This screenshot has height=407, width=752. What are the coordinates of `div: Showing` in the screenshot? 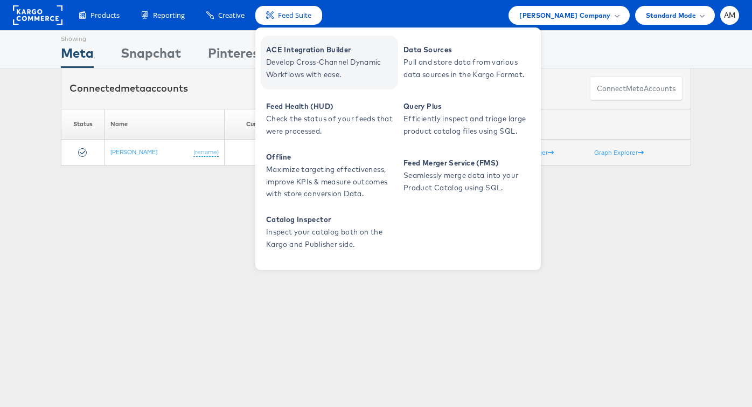 It's located at (77, 37).